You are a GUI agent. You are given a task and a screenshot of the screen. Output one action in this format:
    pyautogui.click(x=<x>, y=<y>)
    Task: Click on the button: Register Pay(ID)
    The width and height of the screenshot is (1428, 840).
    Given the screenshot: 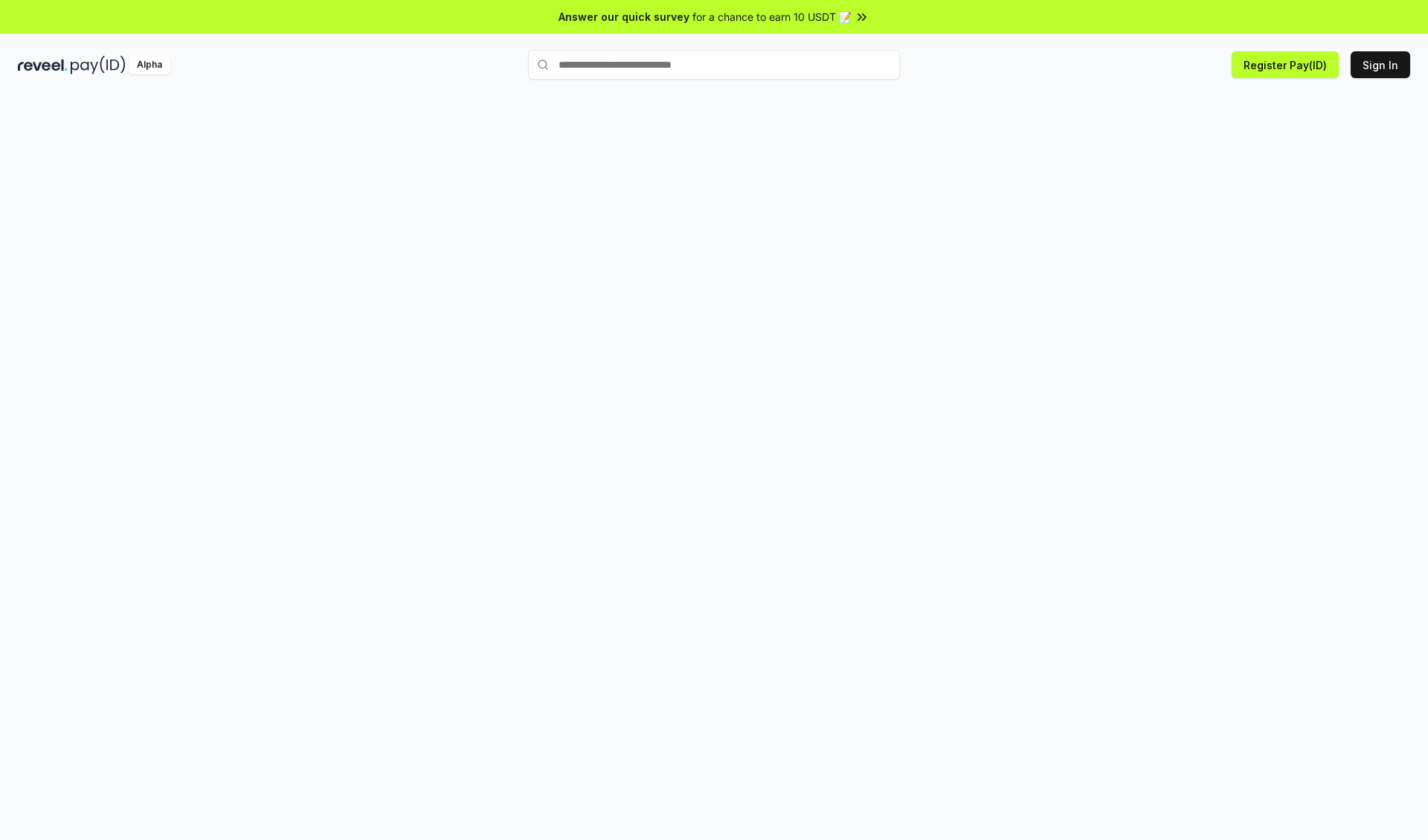 What is the action you would take?
    pyautogui.click(x=1285, y=64)
    